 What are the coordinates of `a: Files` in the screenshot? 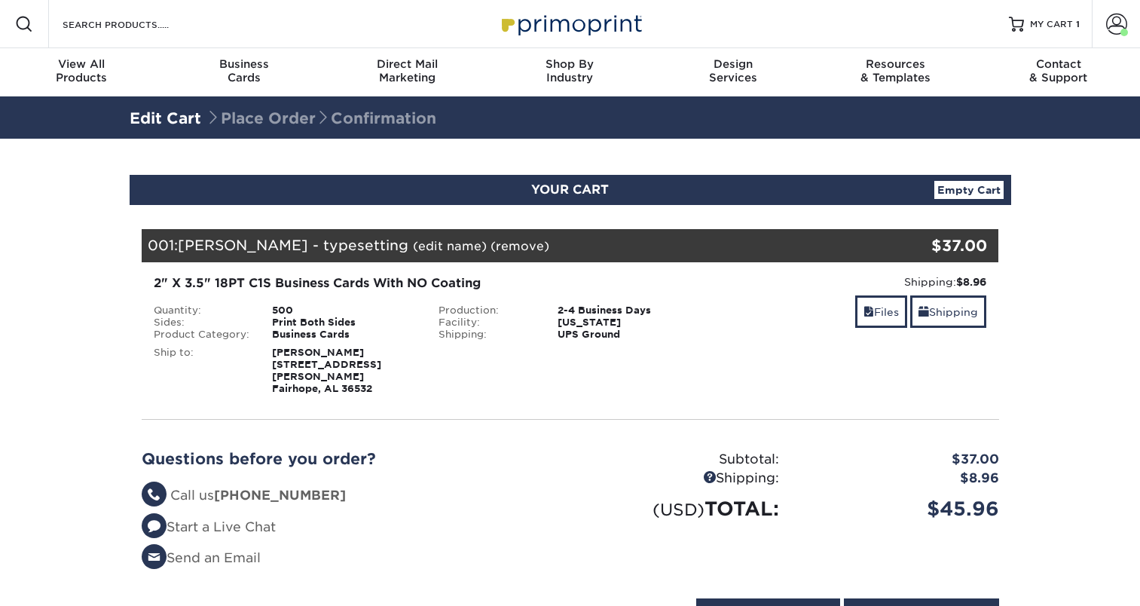 It's located at (881, 311).